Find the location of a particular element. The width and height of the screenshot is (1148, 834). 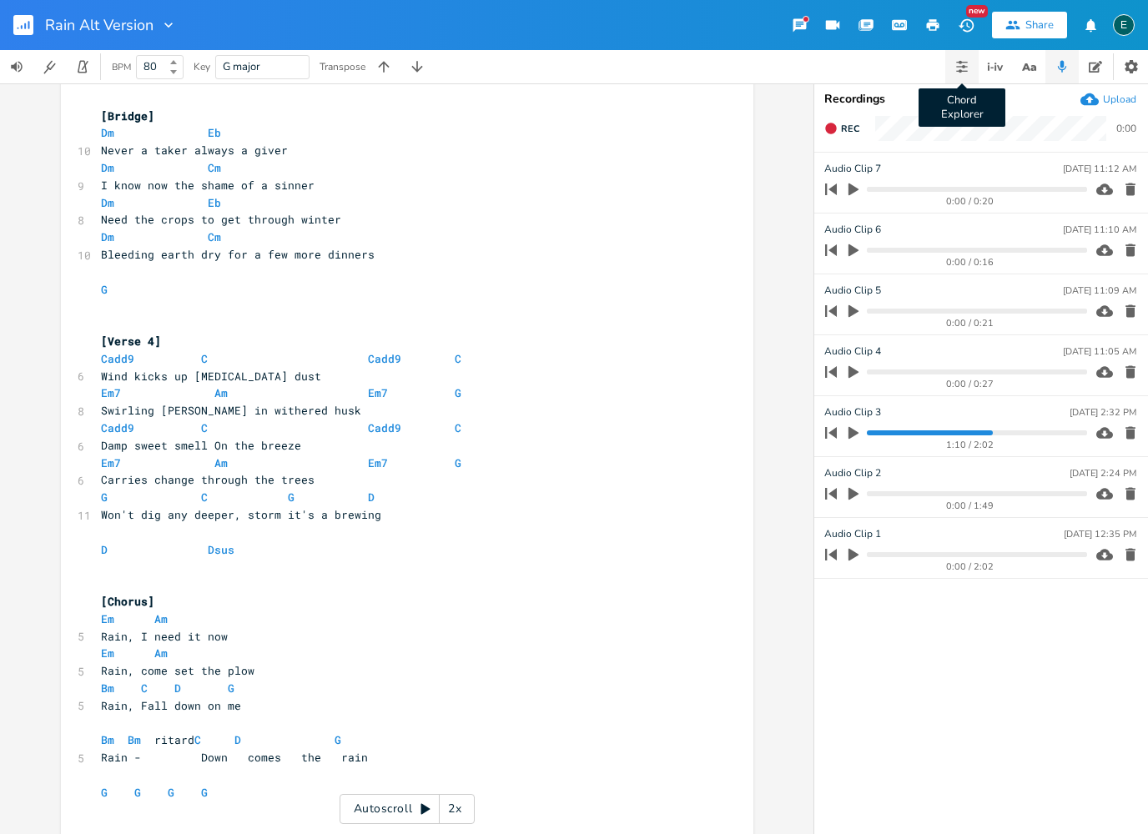

div: 0:00 / 1:49 is located at coordinates (970, 505).